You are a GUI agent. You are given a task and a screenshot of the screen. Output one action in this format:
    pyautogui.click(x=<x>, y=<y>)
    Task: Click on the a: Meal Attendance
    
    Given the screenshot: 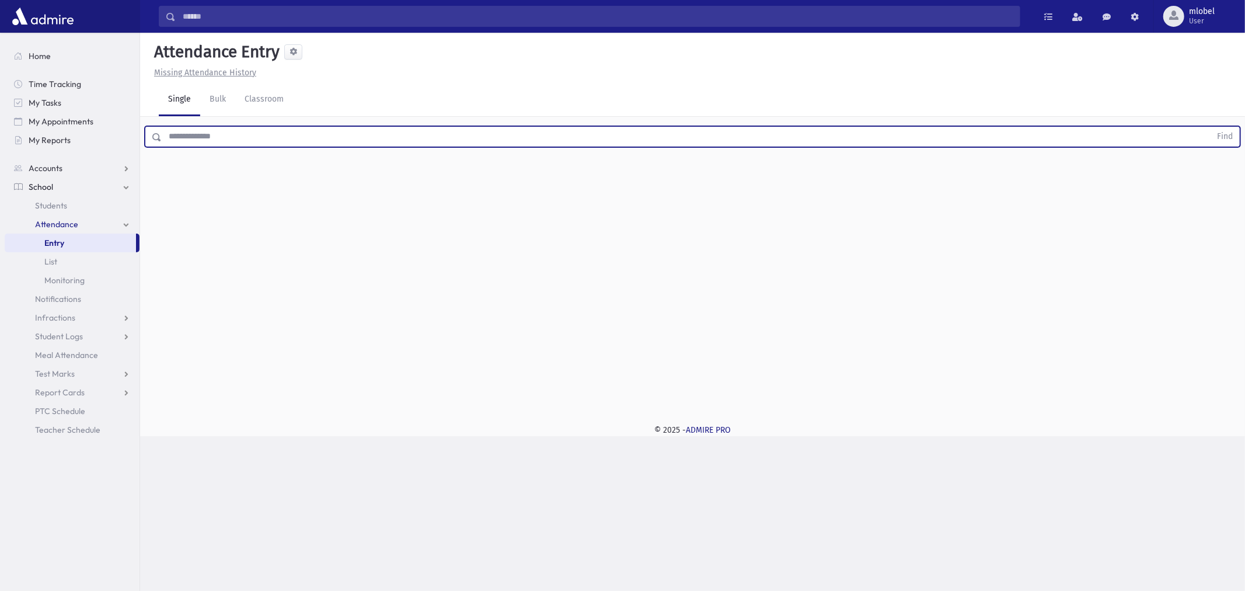 What is the action you would take?
    pyautogui.click(x=72, y=355)
    